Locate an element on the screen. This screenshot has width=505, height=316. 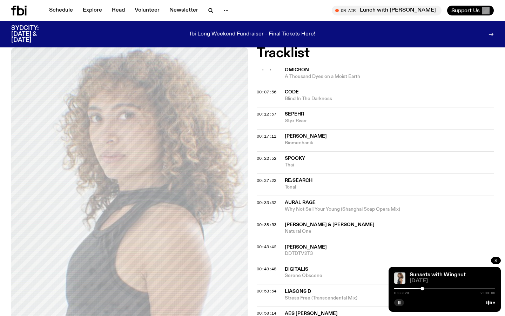
span: 00:43:42 is located at coordinates (267, 247).